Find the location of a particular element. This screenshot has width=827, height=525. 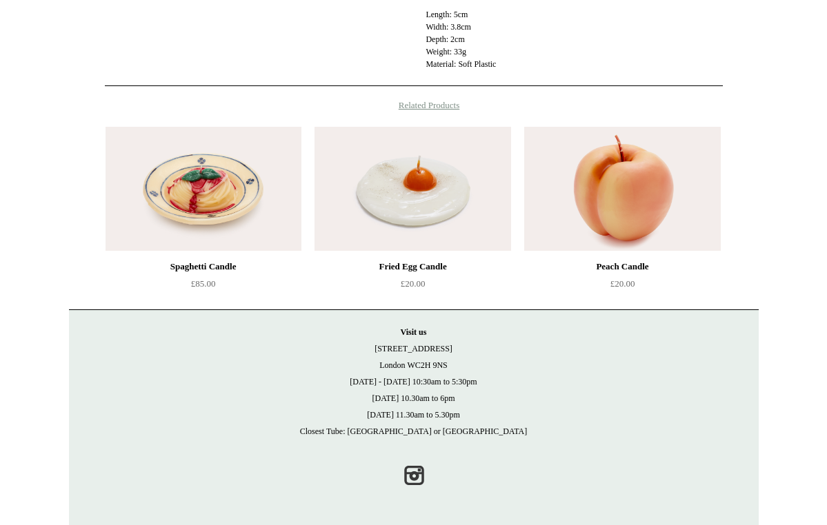

span: £85.00 is located at coordinates (203, 283).